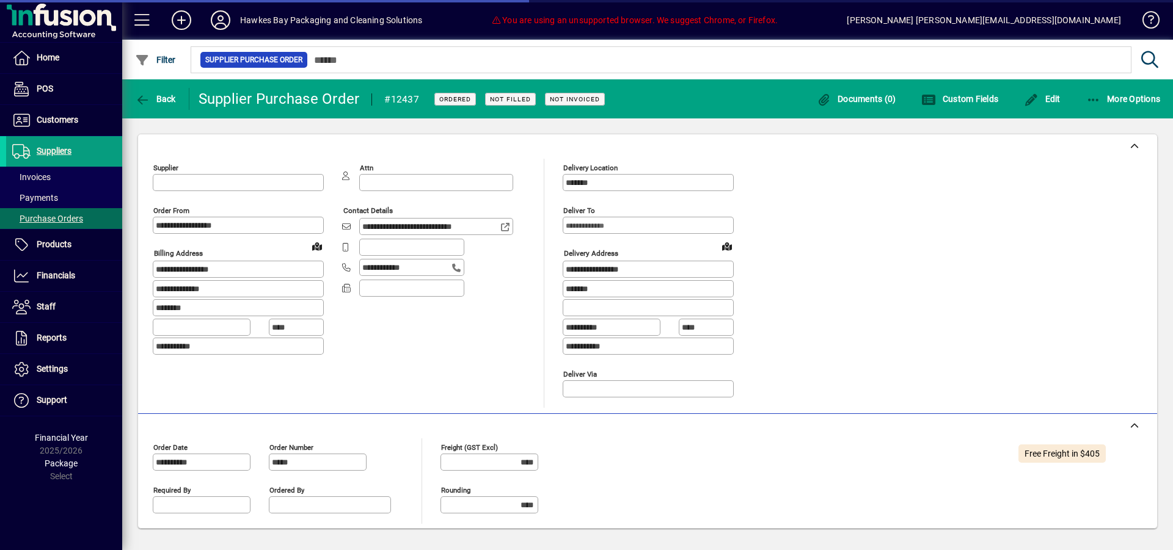 The width and height of the screenshot is (1173, 550). Describe the element at coordinates (221, 20) in the screenshot. I see `button: Profile` at that location.